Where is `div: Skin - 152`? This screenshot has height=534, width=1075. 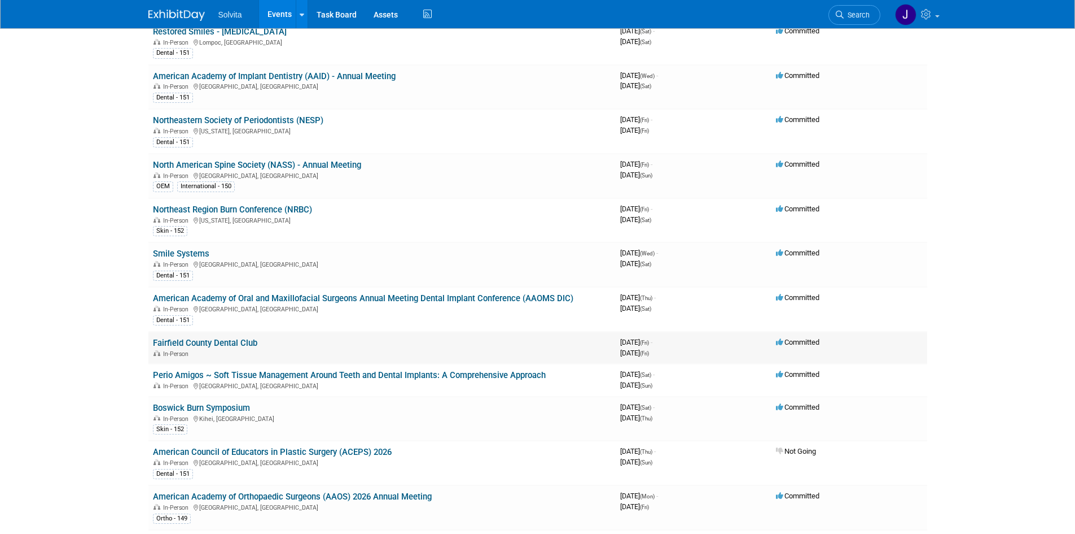
div: Skin - 152 is located at coordinates (170, 429).